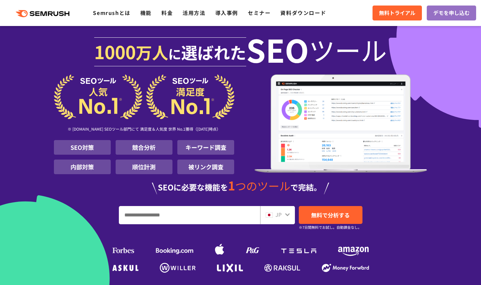 The height and width of the screenshot is (285, 481). Describe the element at coordinates (175, 54) in the screenshot. I see `span: に` at that location.